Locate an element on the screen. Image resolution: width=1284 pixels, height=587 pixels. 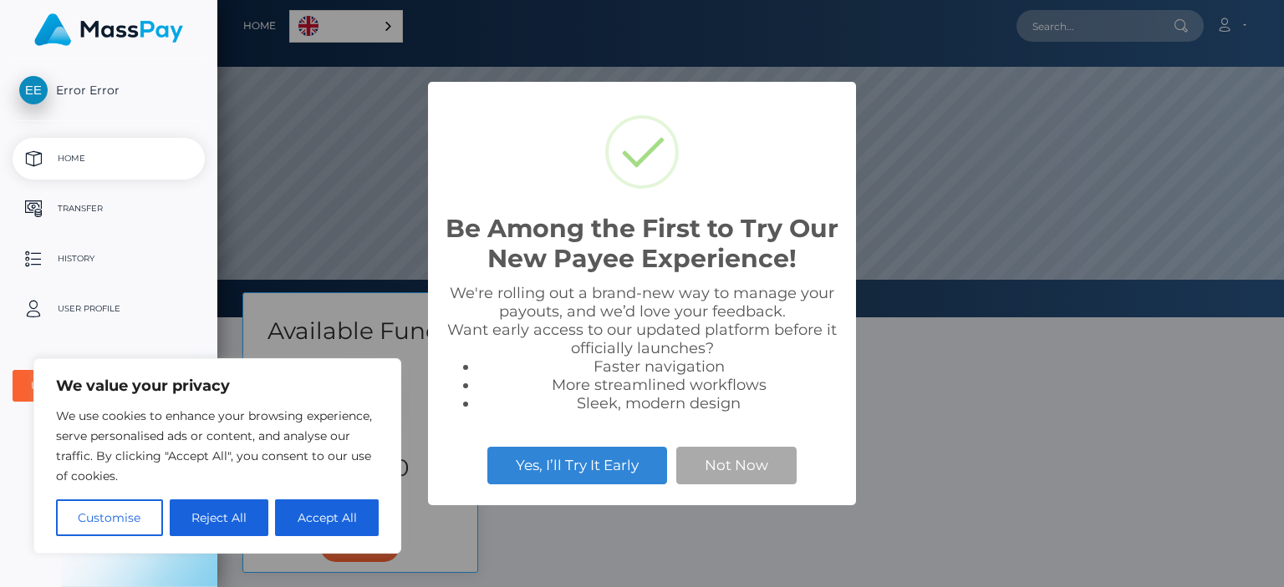
div: We're rolling out a brand-new way to manage your payouts, and we’d love your feedback. Want early... is located at coordinates (642, 348).